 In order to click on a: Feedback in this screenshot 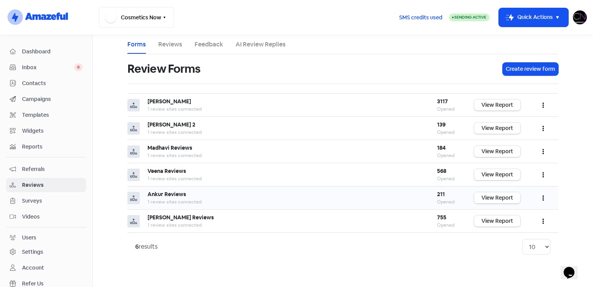, I will do `click(209, 44)`.